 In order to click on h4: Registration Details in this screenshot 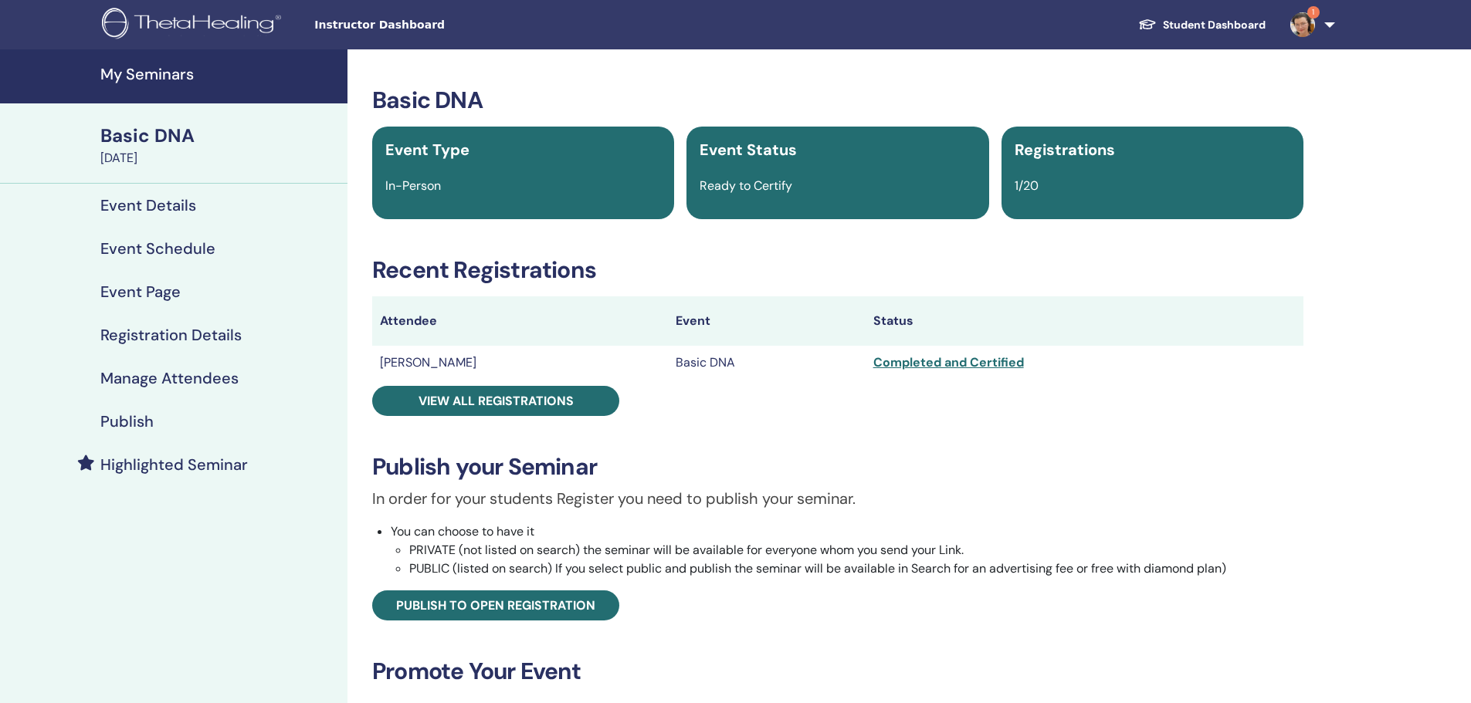, I will do `click(171, 335)`.